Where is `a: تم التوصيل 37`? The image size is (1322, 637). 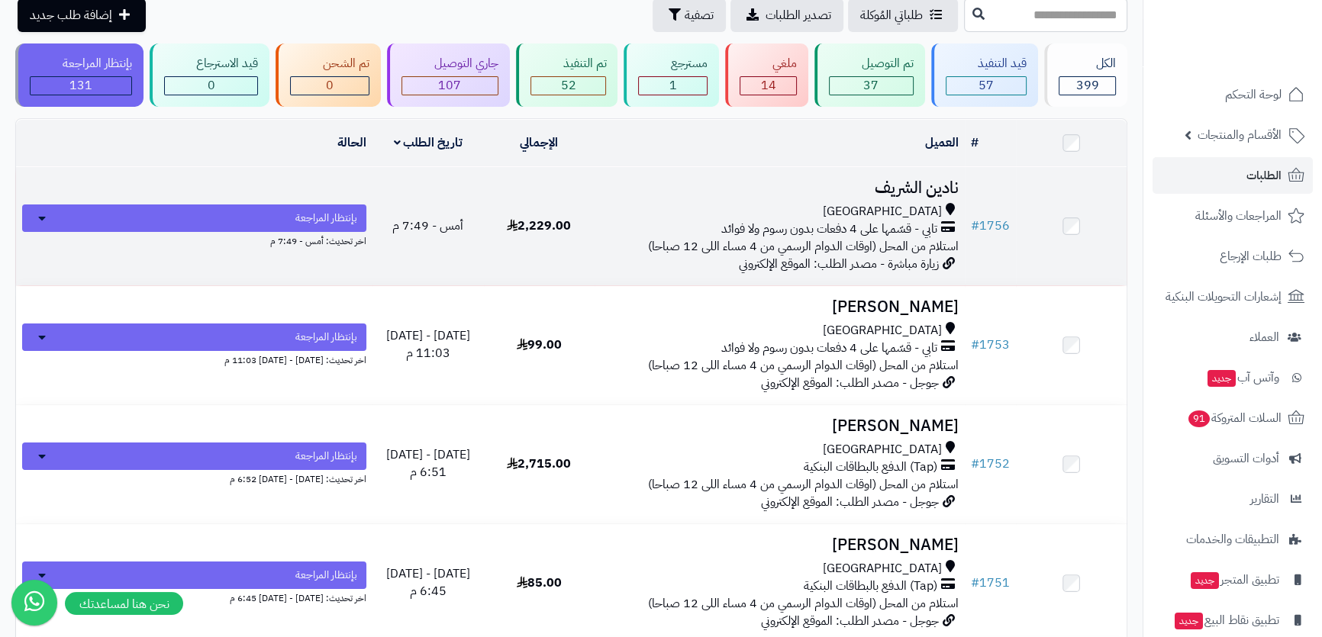 a: تم التوصيل 37 is located at coordinates (869, 75).